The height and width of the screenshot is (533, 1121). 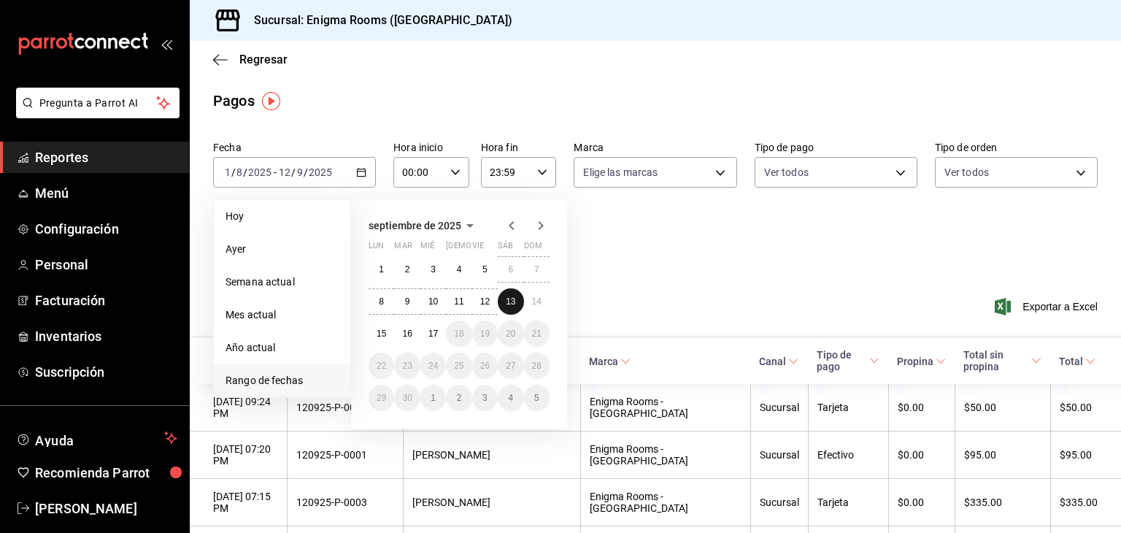 I want to click on button: 14 de septiembre de 2025, so click(x=536, y=301).